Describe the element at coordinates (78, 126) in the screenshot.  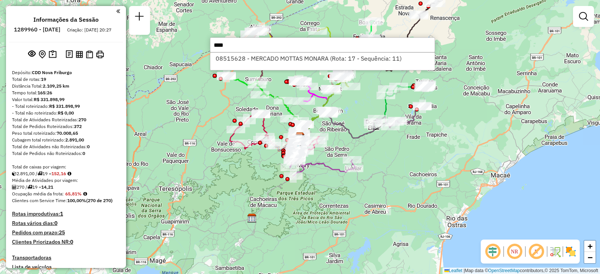
I see `strong: 372` at that location.